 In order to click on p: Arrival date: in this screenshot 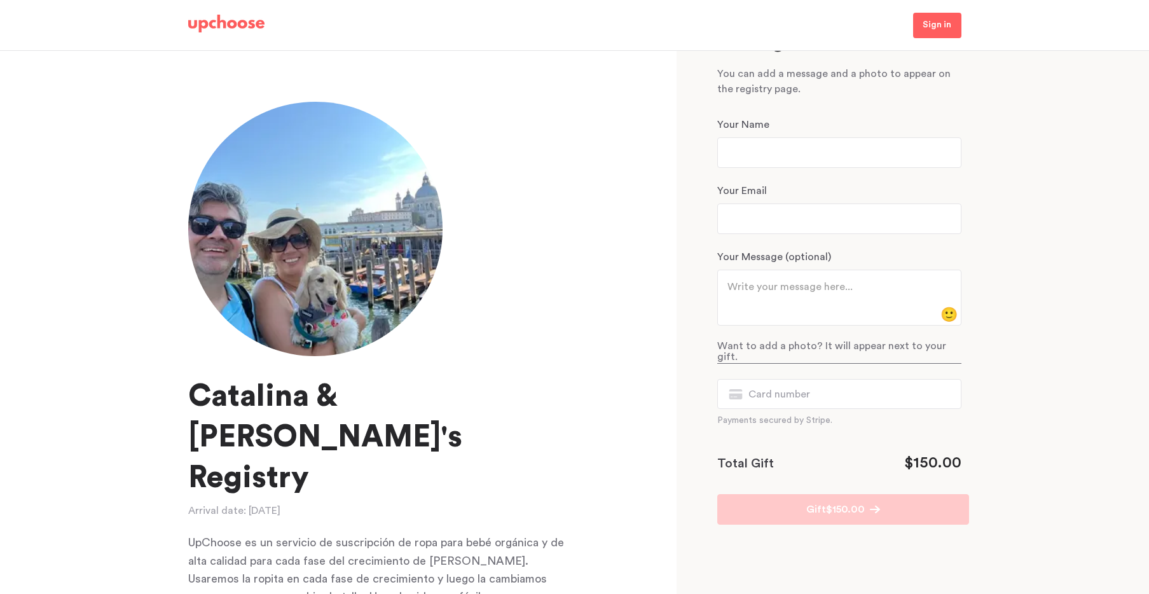, I will do `click(217, 510)`.